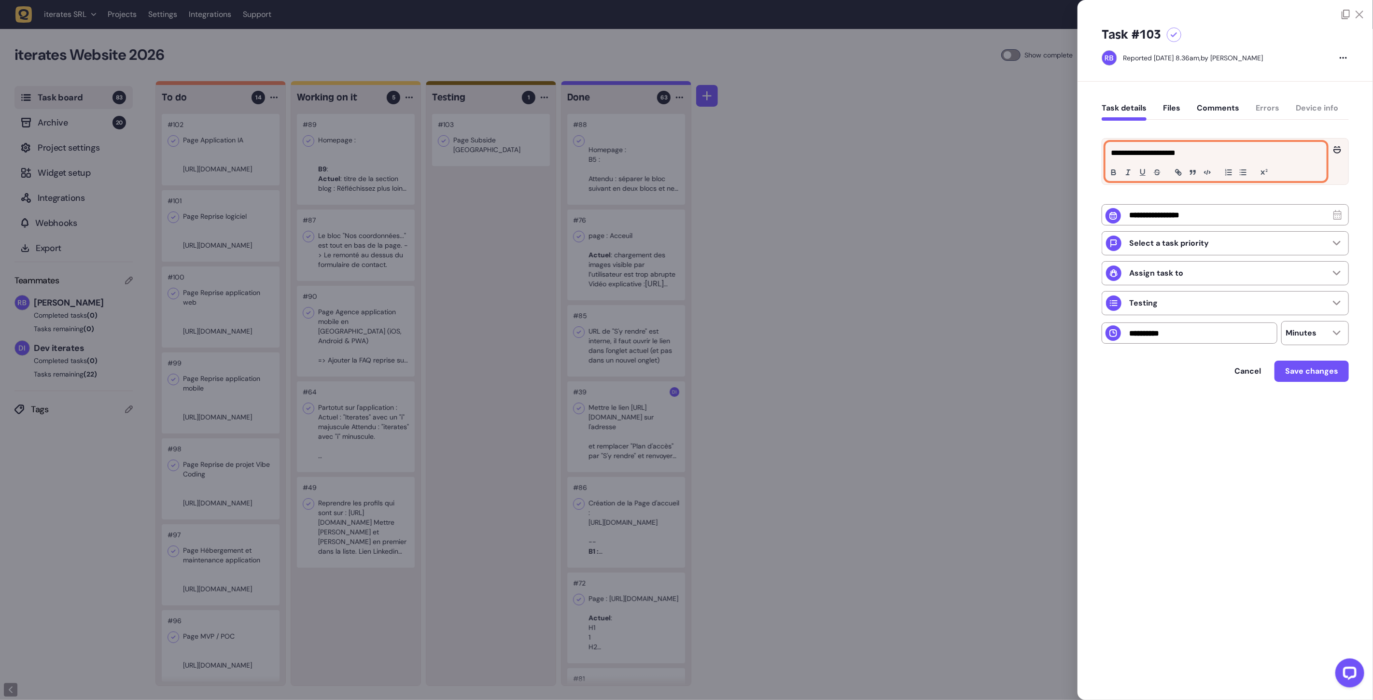 The image size is (1373, 700). I want to click on p: Testing, so click(1143, 303).